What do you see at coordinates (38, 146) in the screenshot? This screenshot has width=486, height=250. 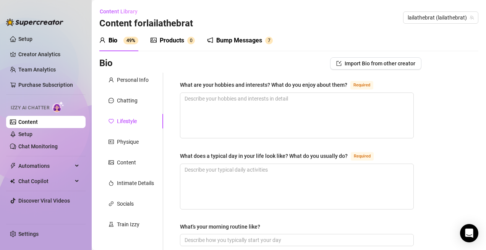 I see `a: Chat Monitoring` at bounding box center [38, 146].